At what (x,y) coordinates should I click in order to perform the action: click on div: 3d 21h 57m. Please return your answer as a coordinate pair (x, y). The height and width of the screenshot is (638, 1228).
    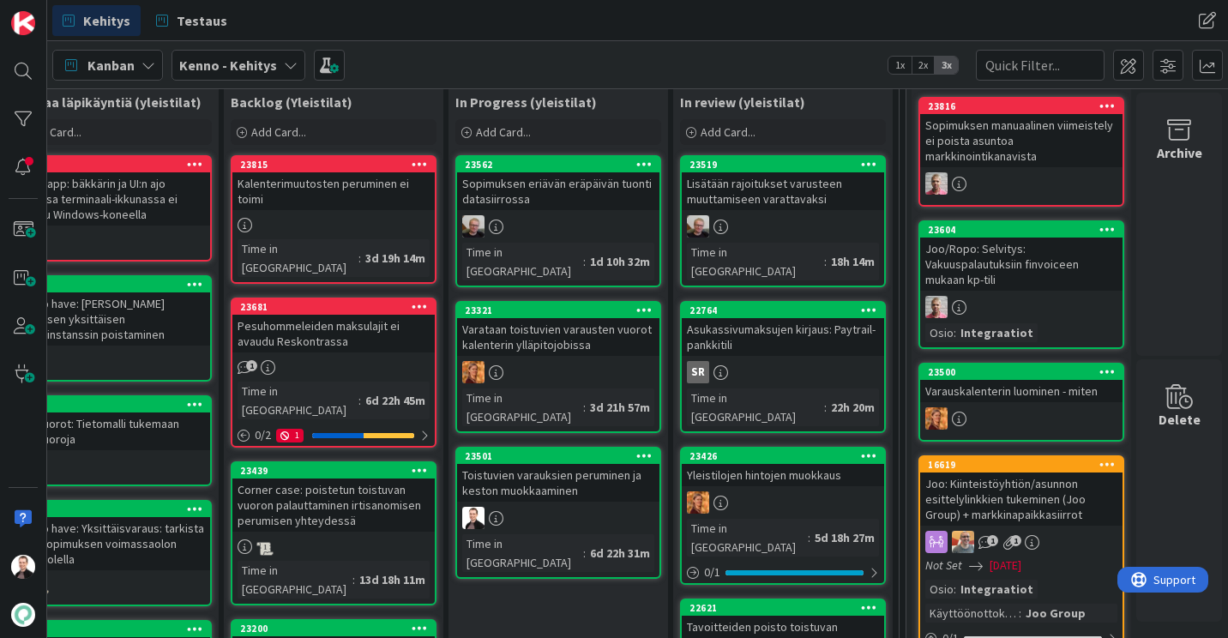
    Looking at the image, I should click on (620, 407).